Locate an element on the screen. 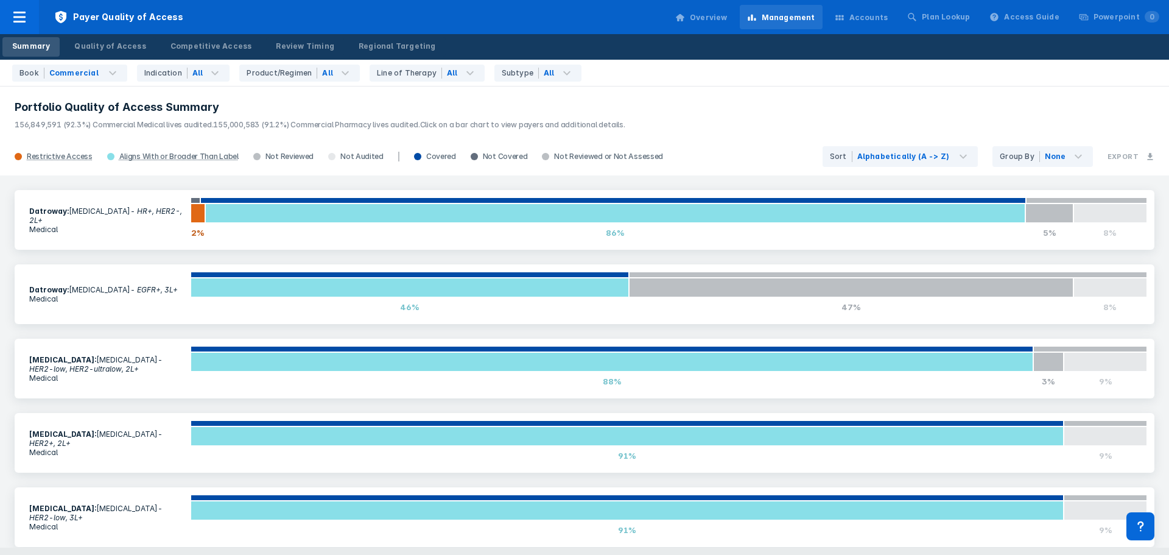 This screenshot has height=555, width=1169. div: Plan Lookup is located at coordinates (946, 17).